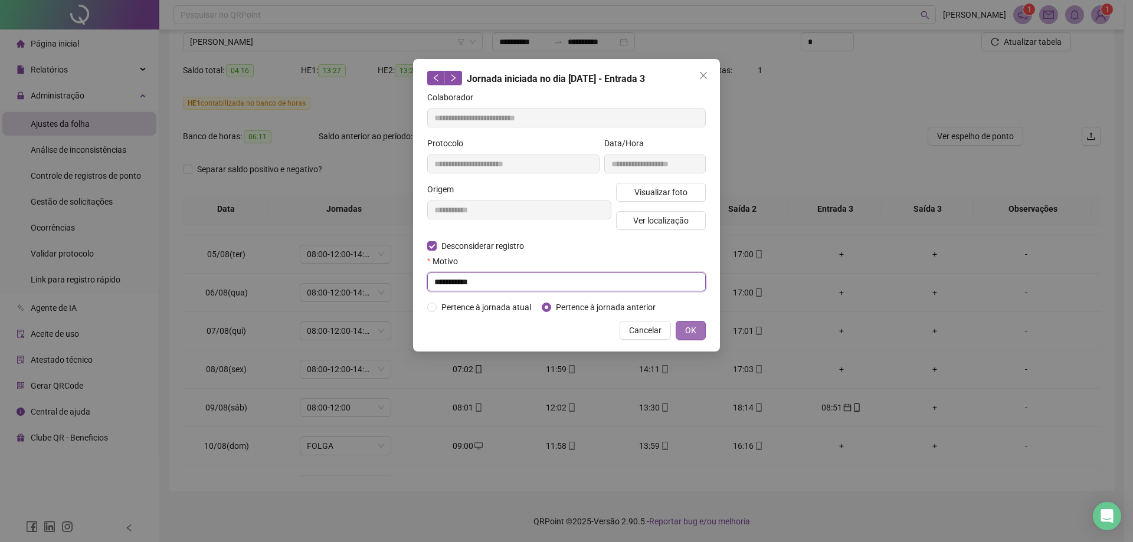  What do you see at coordinates (628, 143) in the screenshot?
I see `label: Data/Hora` at bounding box center [628, 143].